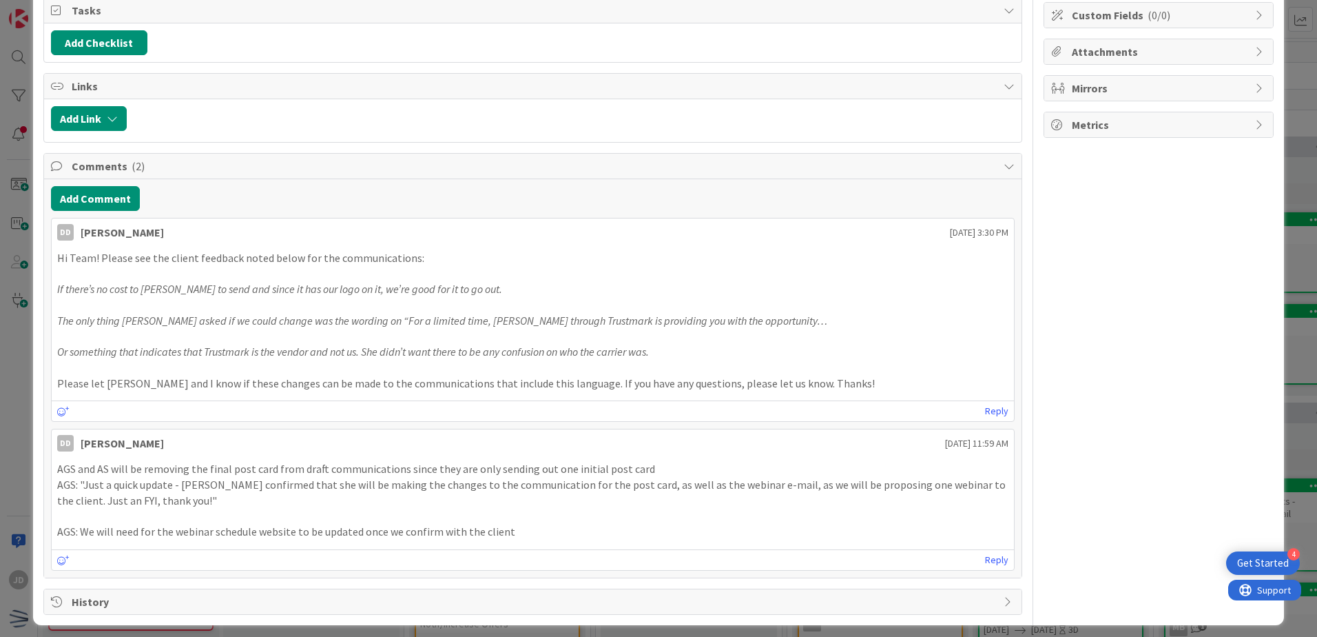 The height and width of the screenshot is (637, 1317). I want to click on div: Get Started, so click(1263, 563).